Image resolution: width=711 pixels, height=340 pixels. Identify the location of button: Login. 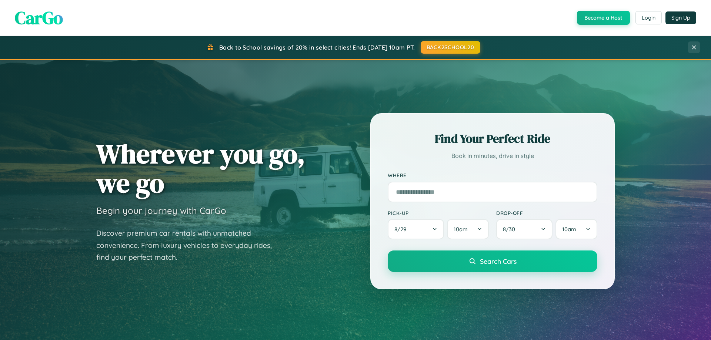
(648, 18).